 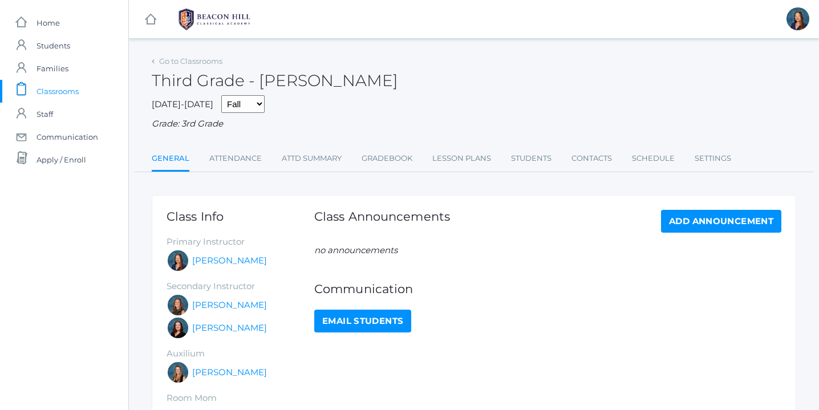 I want to click on div: Grade: 3rd Grade, so click(x=474, y=124).